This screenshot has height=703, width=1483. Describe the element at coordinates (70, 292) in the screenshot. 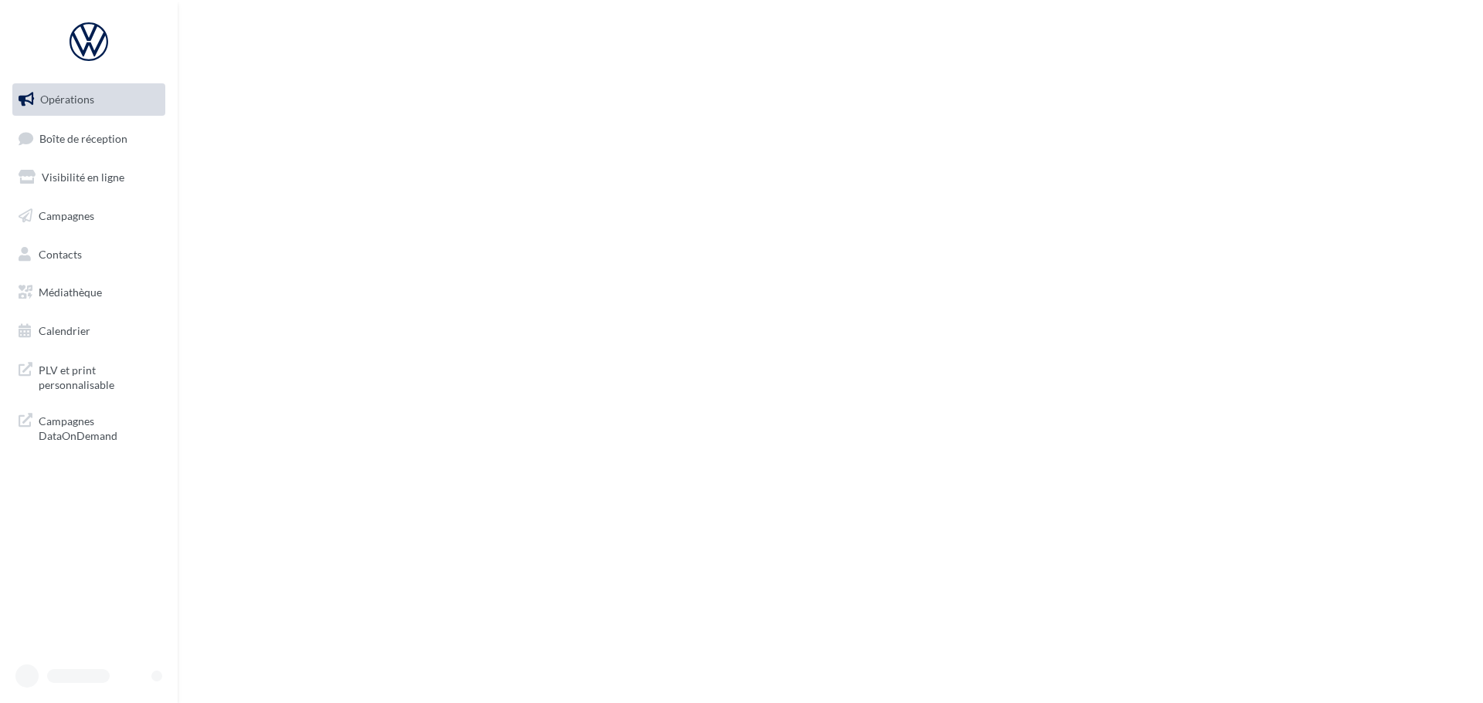

I see `span: Médiathèque` at that location.